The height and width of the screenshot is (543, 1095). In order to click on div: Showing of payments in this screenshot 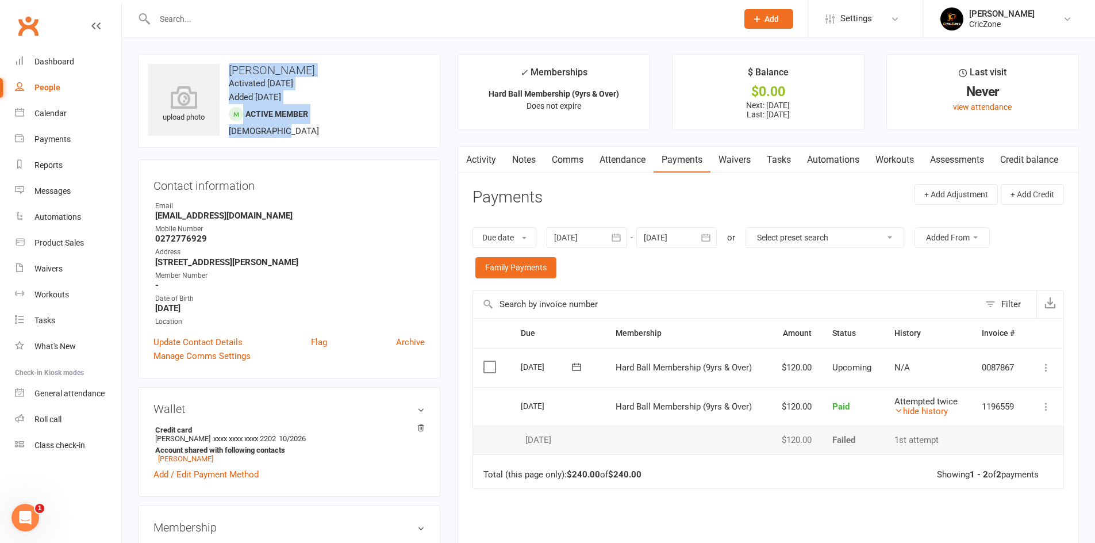, I will do `click(987, 474)`.